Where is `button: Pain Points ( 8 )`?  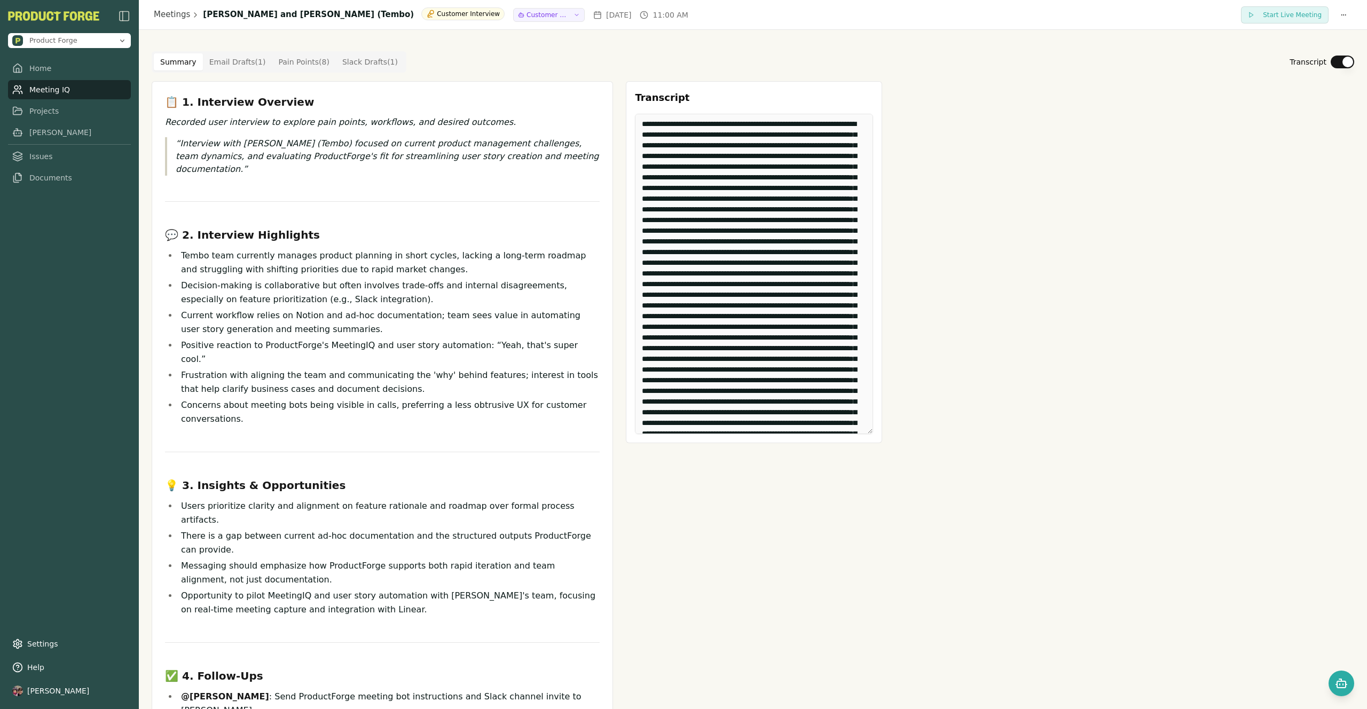 button: Pain Points ( 8 ) is located at coordinates (304, 62).